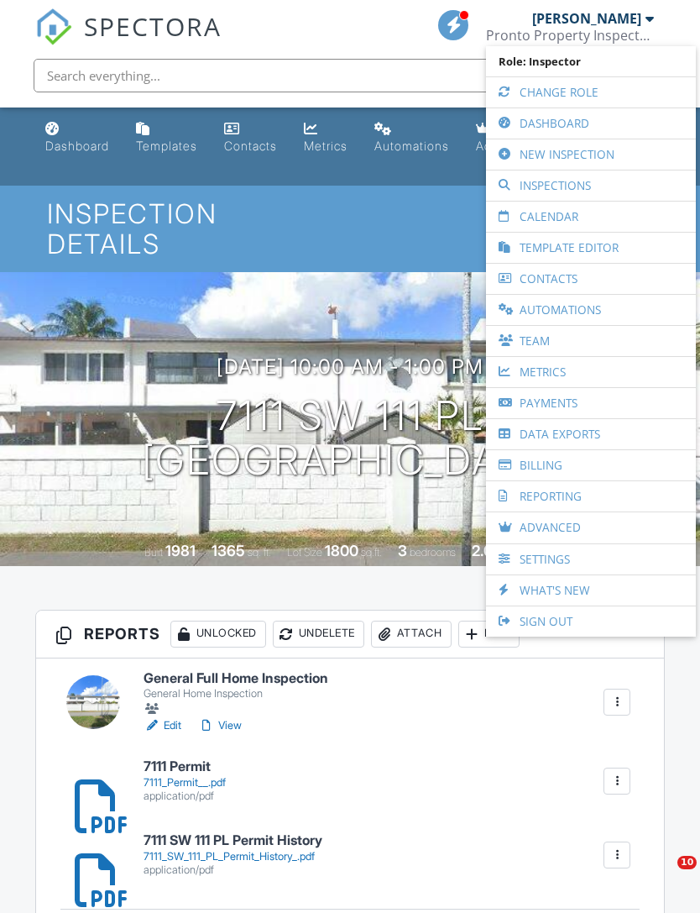 This screenshot has width=700, height=913. What do you see at coordinates (154, 552) in the screenshot?
I see `span: Built` at bounding box center [154, 552].